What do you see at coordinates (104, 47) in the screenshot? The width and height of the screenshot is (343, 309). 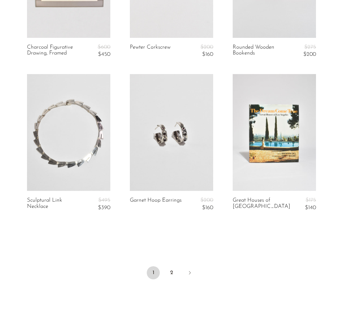 I see `span: $600` at bounding box center [104, 47].